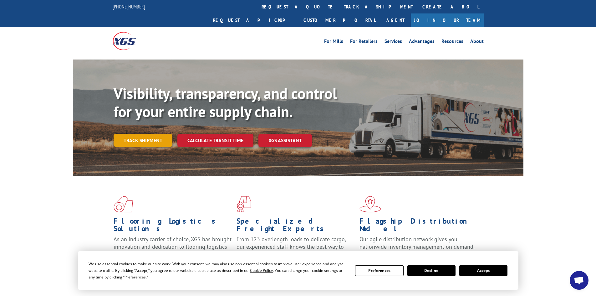  Describe the element at coordinates (244, 204) in the screenshot. I see `img: xgs-icon-focused-on-flooring-red` at that location.